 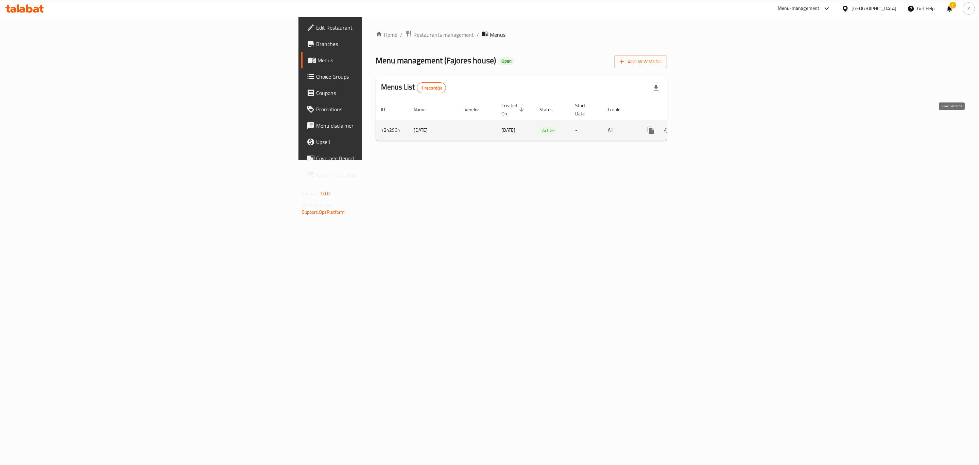 What do you see at coordinates (310, 193) in the screenshot?
I see `span: Version:` at bounding box center [310, 193].